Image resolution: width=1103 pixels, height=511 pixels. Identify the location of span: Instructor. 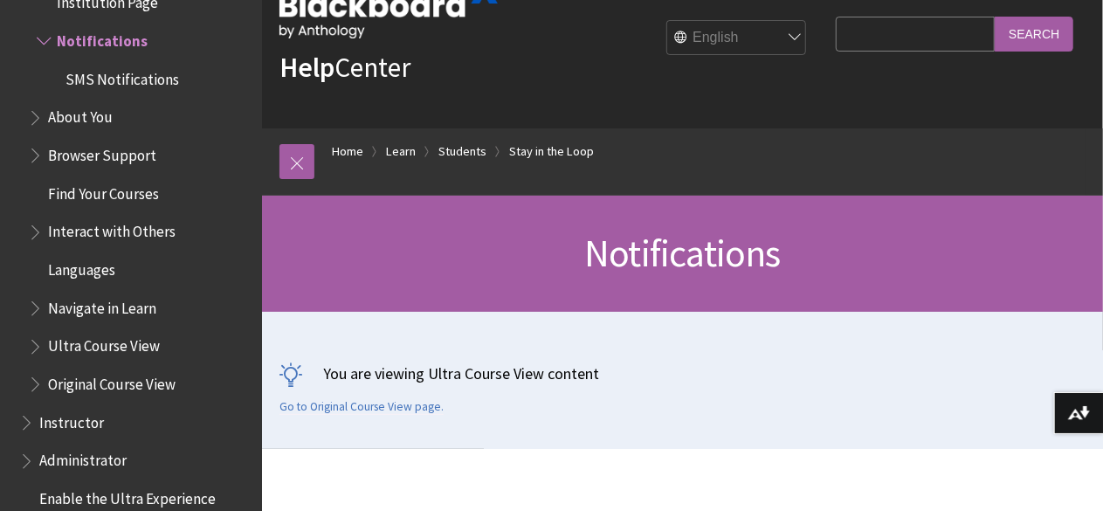
(72, 419).